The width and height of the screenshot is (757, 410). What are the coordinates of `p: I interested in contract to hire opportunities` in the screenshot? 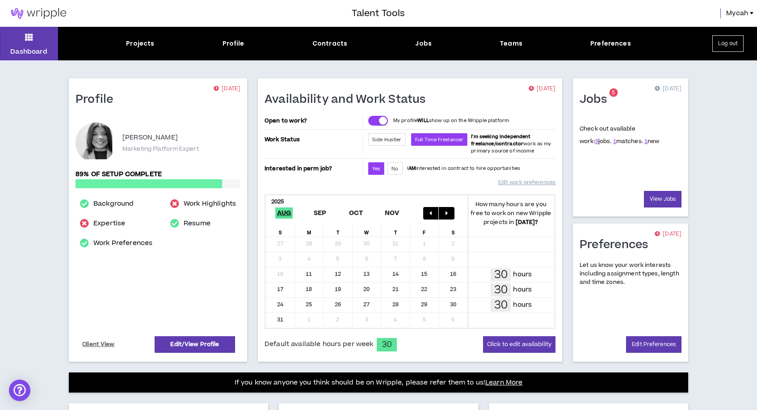 It's located at (464, 169).